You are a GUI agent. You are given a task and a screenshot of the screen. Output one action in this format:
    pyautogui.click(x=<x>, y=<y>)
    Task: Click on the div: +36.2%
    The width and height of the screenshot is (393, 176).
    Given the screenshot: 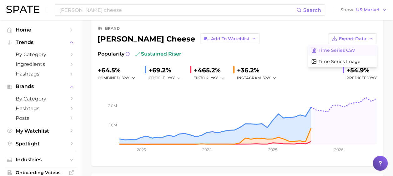 What is the action you would take?
    pyautogui.click(x=259, y=70)
    